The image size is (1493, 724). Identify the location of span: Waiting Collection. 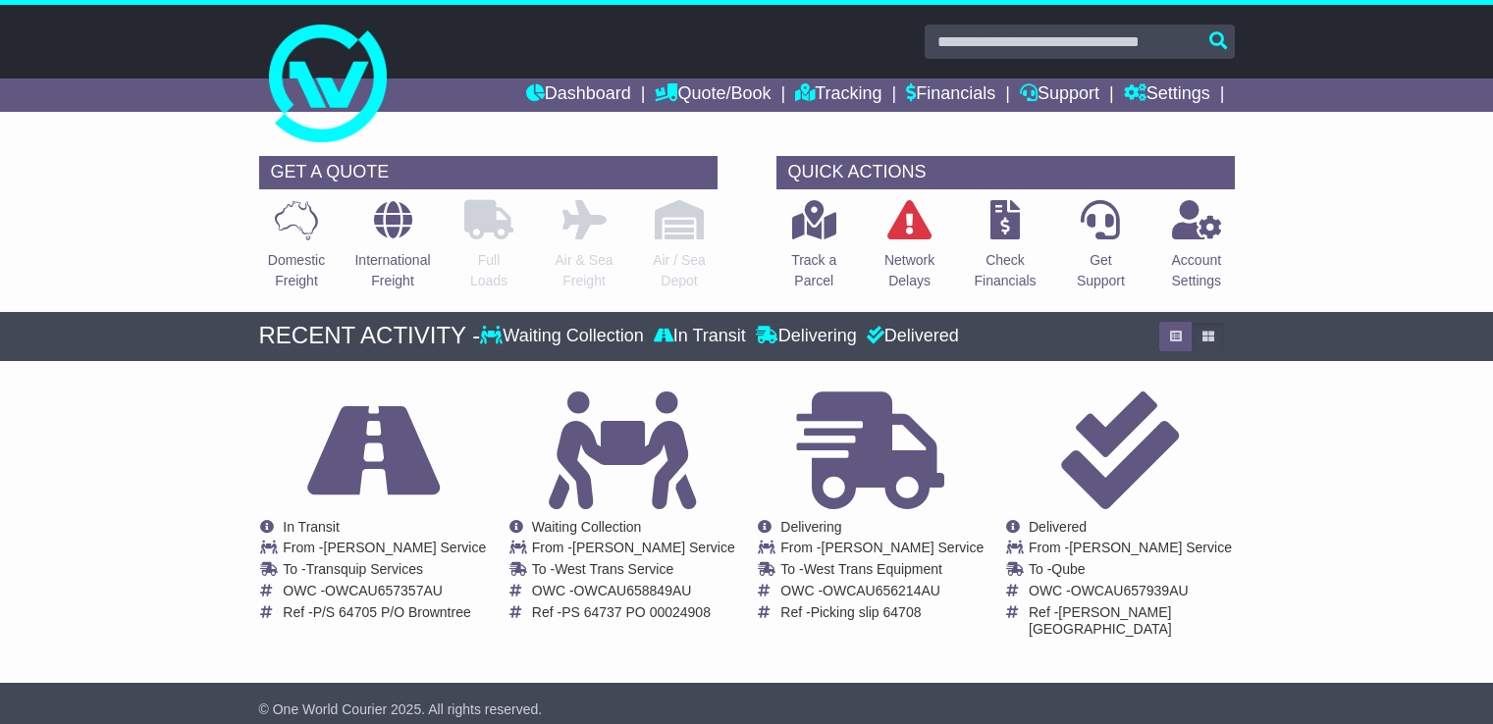
(587, 527).